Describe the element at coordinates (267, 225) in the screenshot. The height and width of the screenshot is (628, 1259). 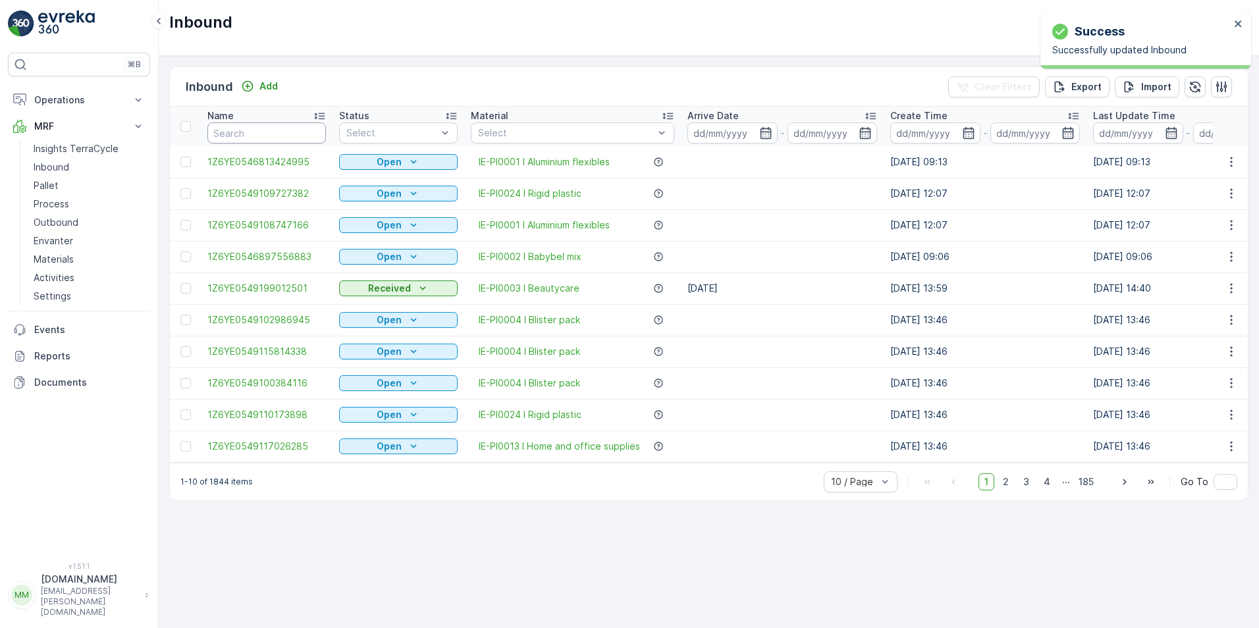
I see `span: 1Z6YE0549108747166` at that location.